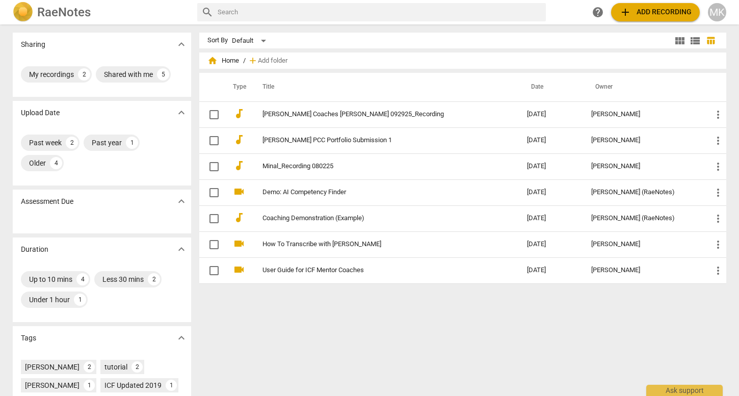 This screenshot has height=396, width=739. I want to click on p: Assessment Due, so click(47, 201).